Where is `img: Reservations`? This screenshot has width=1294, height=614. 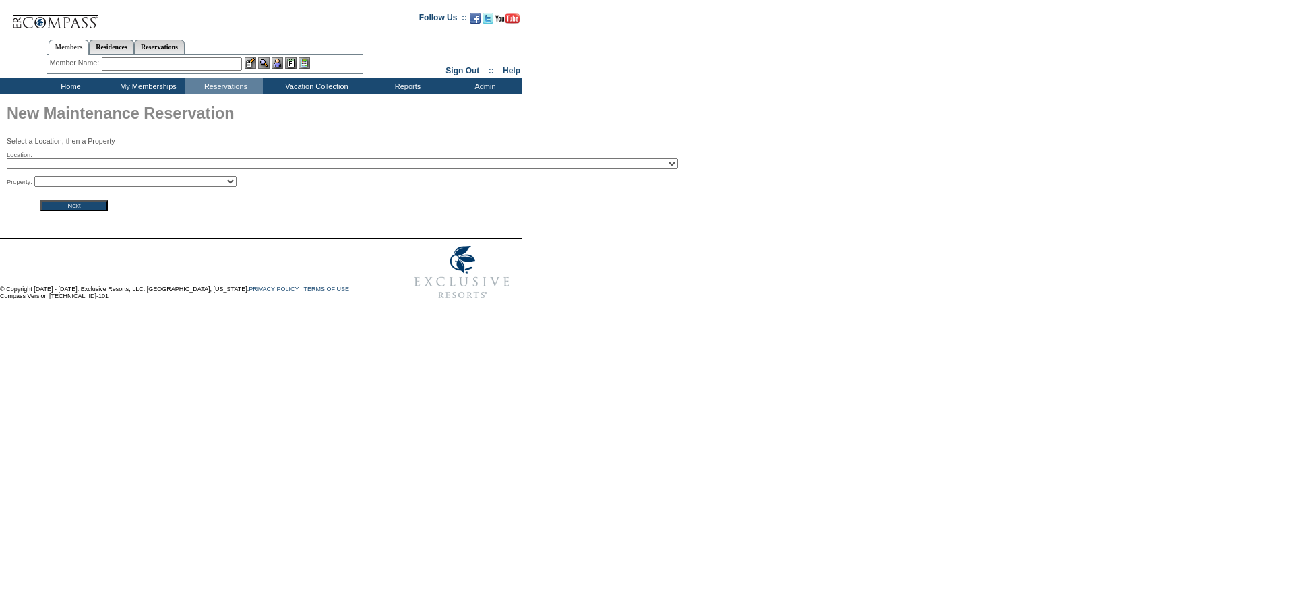 img: Reservations is located at coordinates (291, 63).